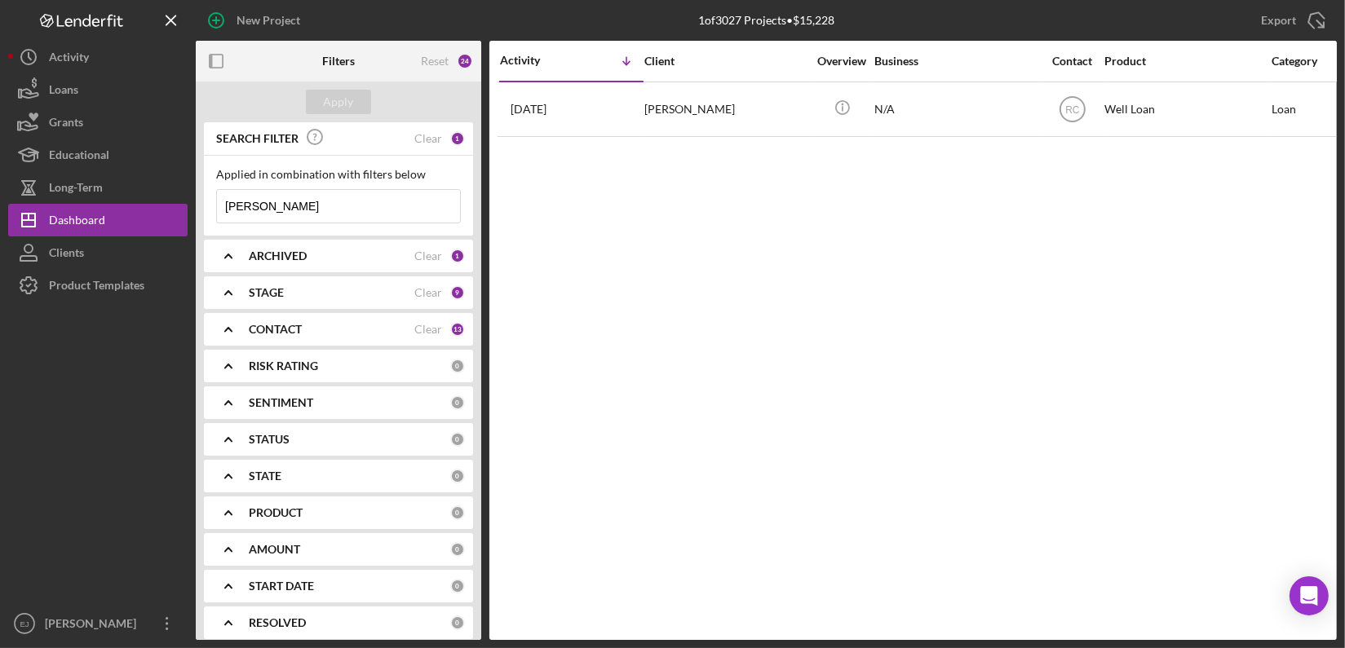  I want to click on a: Loans, so click(98, 90).